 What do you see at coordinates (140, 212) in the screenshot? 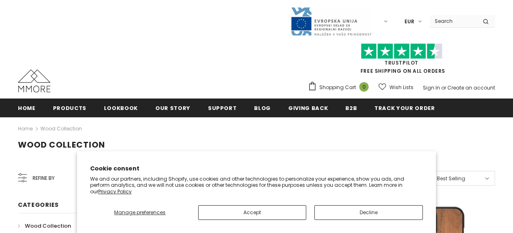
I see `span: Manage preferences` at bounding box center [140, 212].